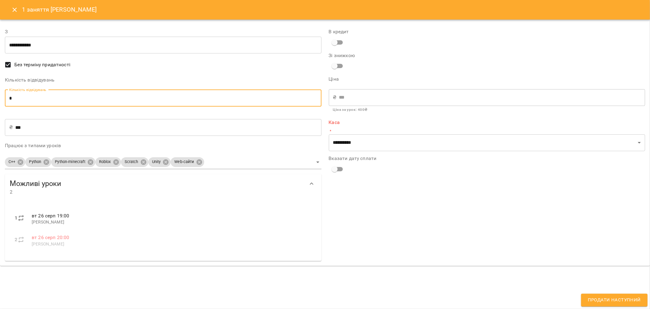  I want to click on div: Roblox, so click(108, 162).